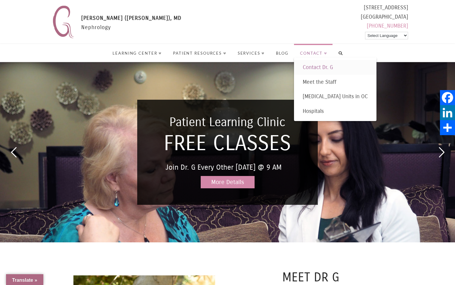  Describe the element at coordinates (335, 82) in the screenshot. I see `a: Meet the Staff` at that location.